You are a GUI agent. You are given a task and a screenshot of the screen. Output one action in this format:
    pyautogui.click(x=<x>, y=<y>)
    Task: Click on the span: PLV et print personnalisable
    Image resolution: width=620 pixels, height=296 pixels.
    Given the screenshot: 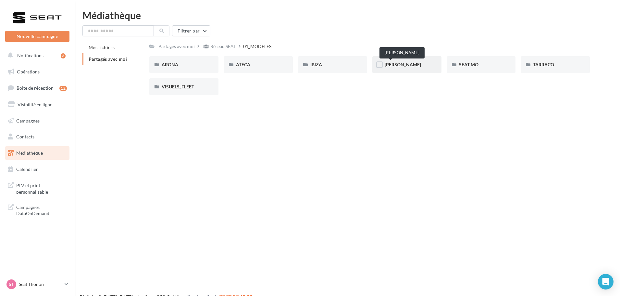 What is the action you would take?
    pyautogui.click(x=42, y=188)
    